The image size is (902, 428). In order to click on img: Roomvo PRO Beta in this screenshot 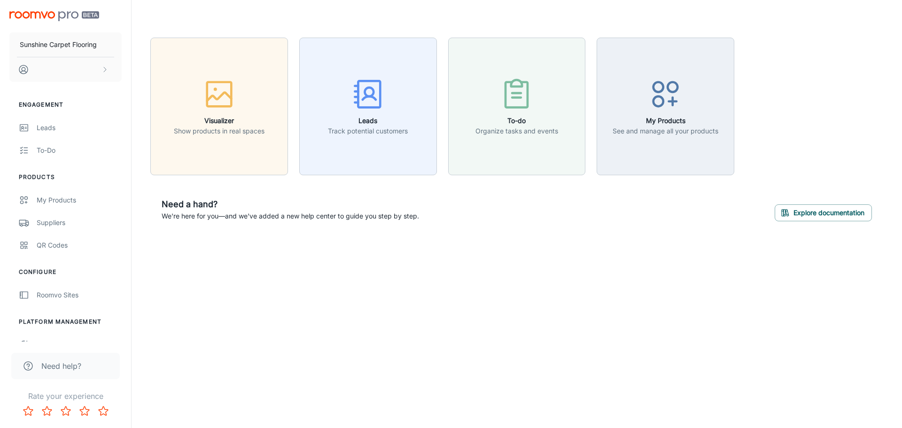, I will do `click(54, 16)`.